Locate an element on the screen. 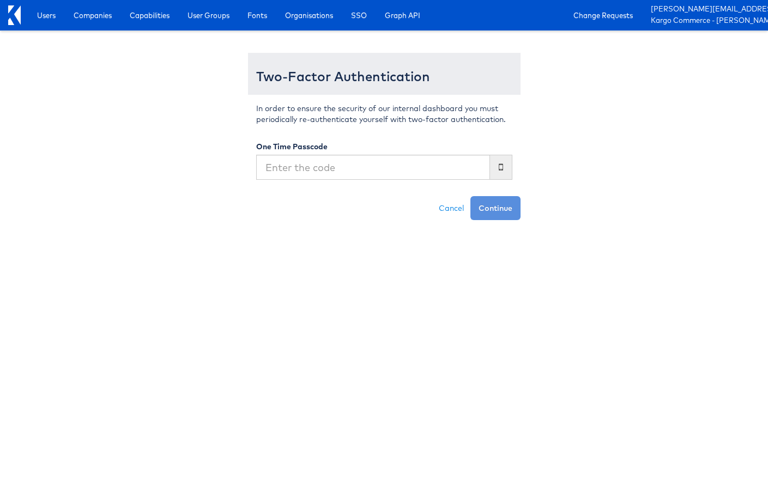 The image size is (768, 499). a: Fonts is located at coordinates (257, 15).